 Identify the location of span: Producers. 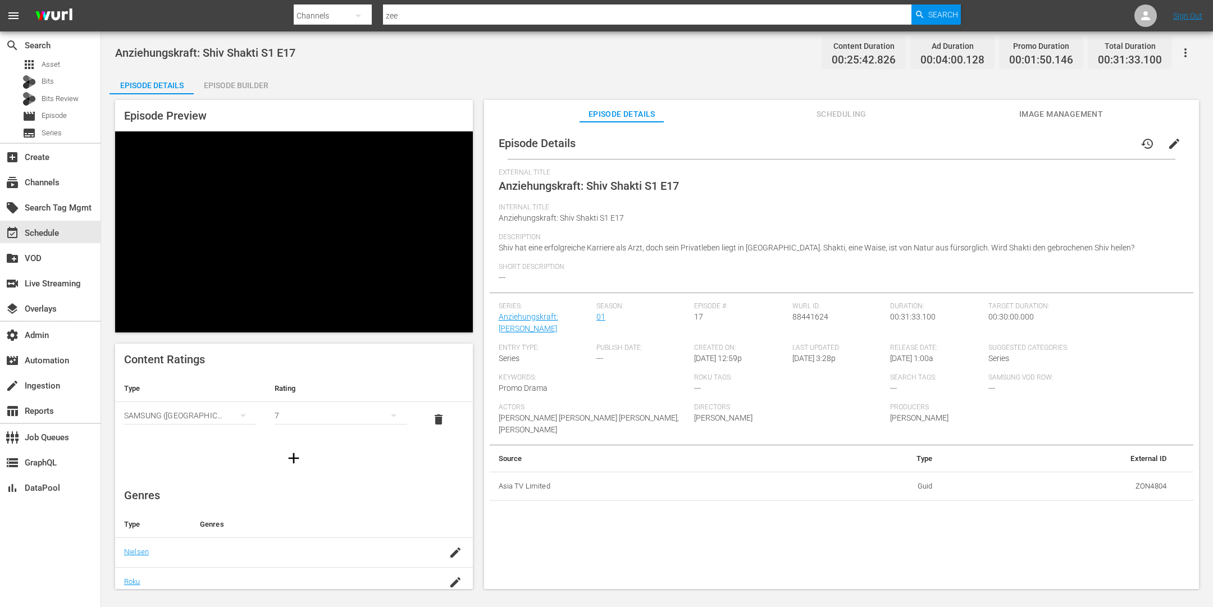
(985, 408).